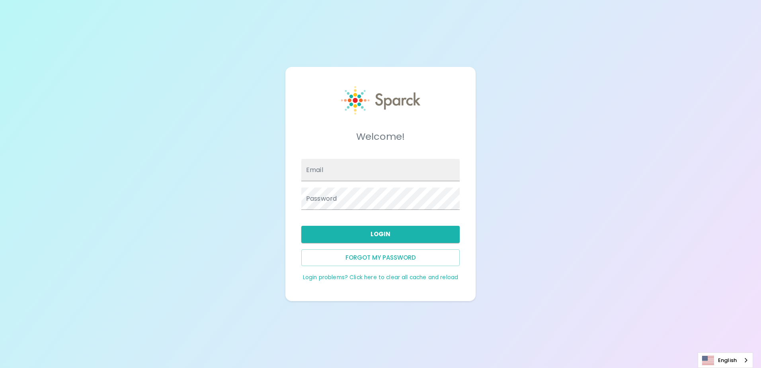  I want to click on div: Language, so click(726, 360).